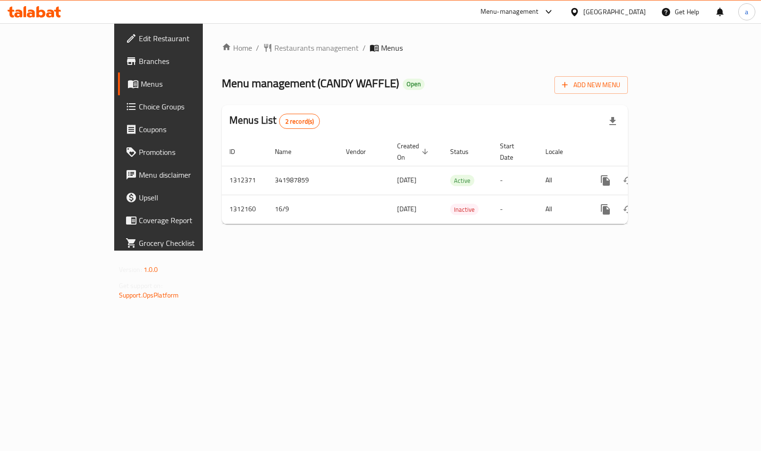  Describe the element at coordinates (186, 61) in the screenshot. I see `span: Branches` at that location.